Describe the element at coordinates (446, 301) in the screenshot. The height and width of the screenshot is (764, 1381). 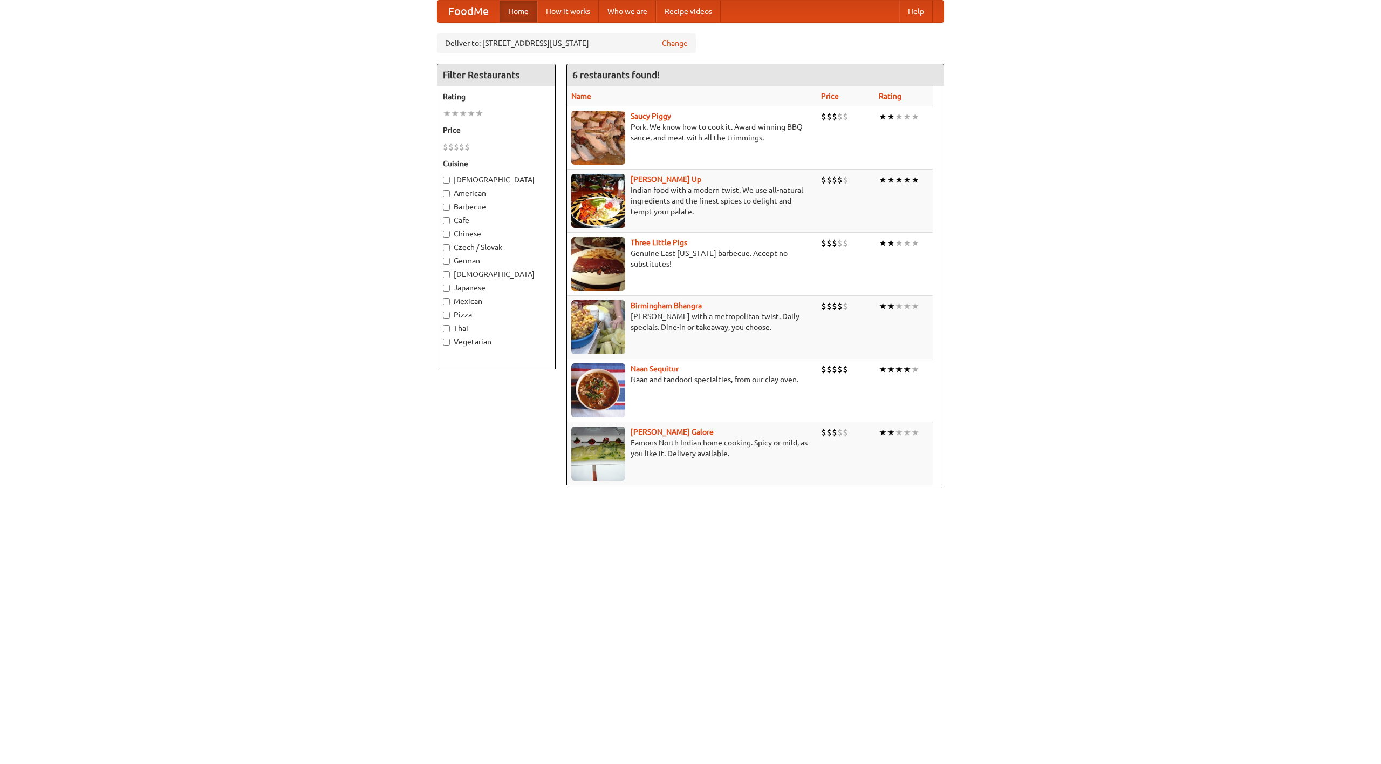
I see `input: Mexican` at that location.